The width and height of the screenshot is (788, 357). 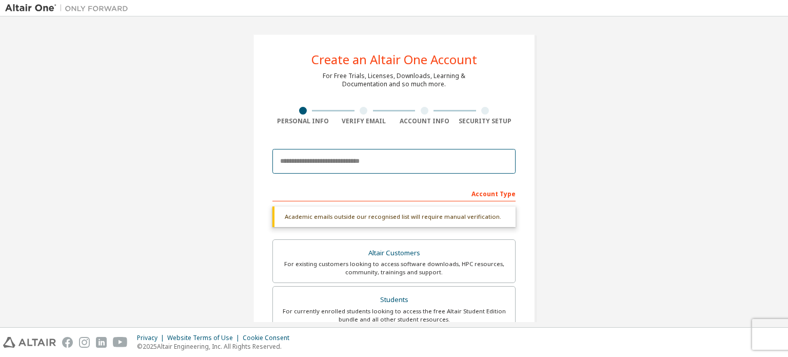 I want to click on div: Privacy, so click(x=152, y=338).